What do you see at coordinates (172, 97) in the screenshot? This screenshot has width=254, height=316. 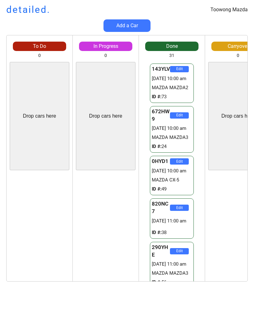 I see `div: 73` at bounding box center [172, 97].